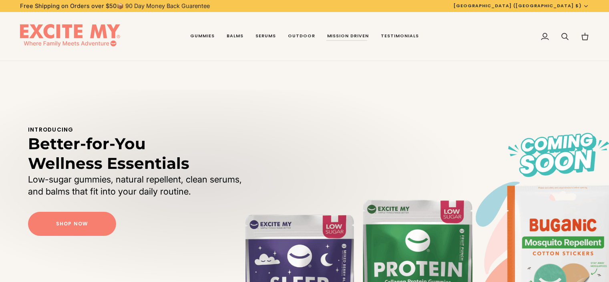  What do you see at coordinates (400, 36) in the screenshot?
I see `a: Testimonials` at bounding box center [400, 36].